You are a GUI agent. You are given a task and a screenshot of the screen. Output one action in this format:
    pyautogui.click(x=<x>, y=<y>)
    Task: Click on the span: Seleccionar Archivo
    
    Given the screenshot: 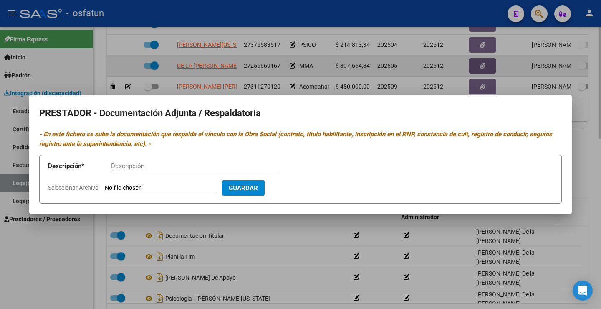 What is the action you would take?
    pyautogui.click(x=73, y=187)
    